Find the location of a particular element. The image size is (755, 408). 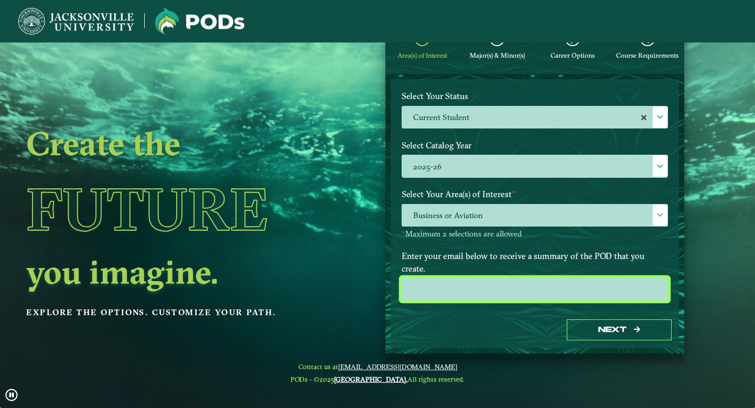

label: Select Your Status is located at coordinates (535, 96).